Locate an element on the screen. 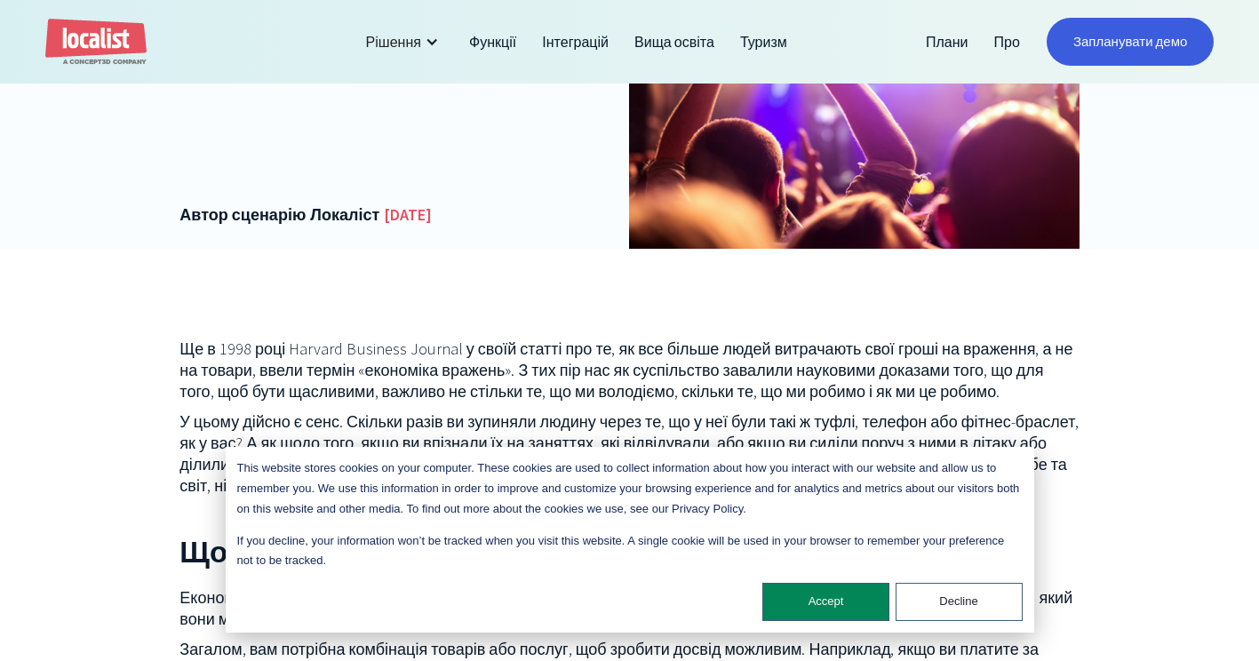 This screenshot has height=661, width=1259. a: дім is located at coordinates (96, 42).